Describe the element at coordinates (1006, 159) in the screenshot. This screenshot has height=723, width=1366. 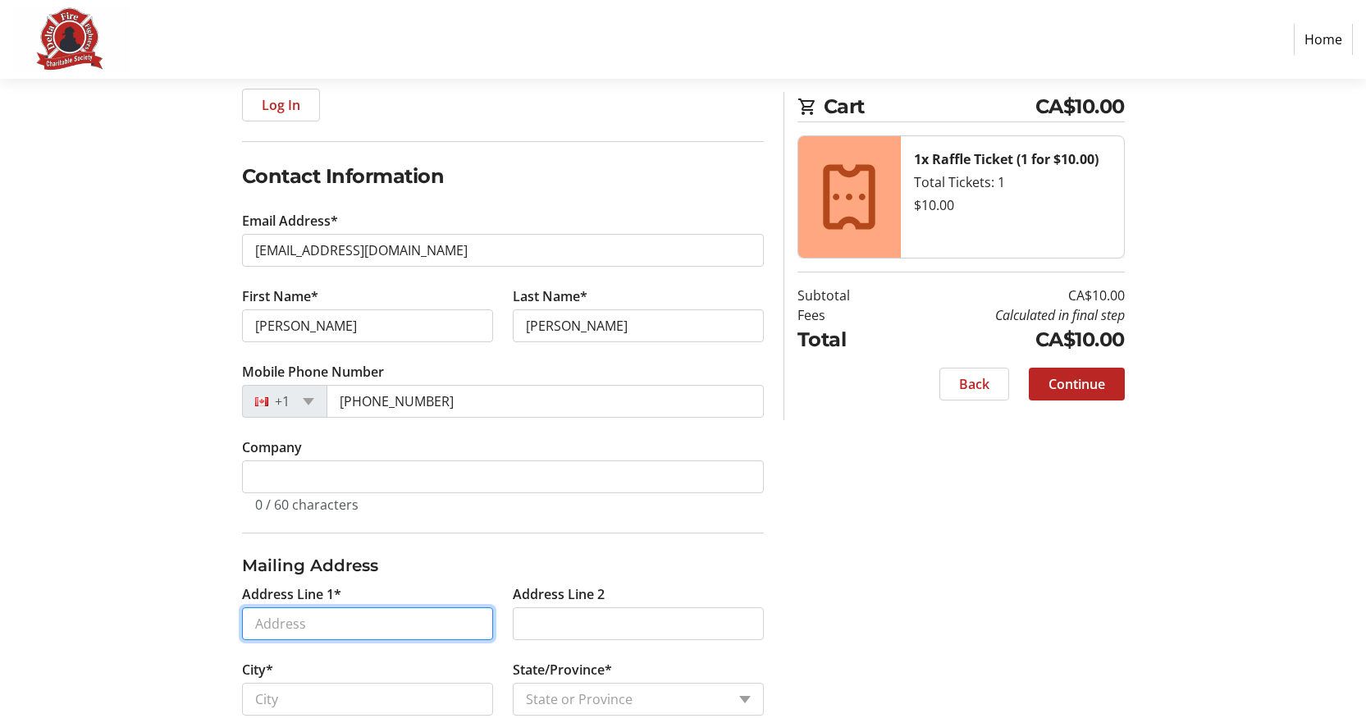
I see `strong: 1x Raffle Ticket (1 for $10.00)` at that location.